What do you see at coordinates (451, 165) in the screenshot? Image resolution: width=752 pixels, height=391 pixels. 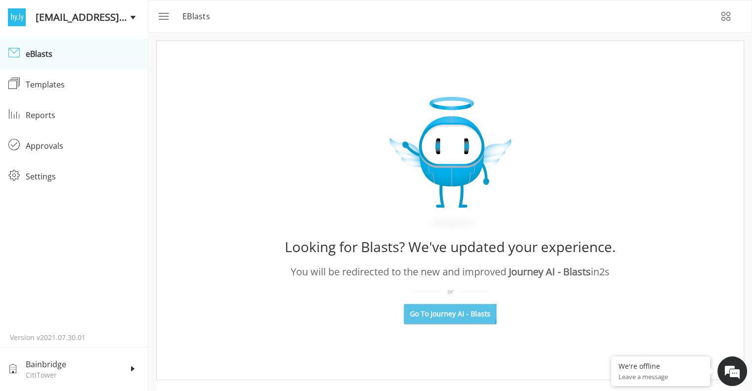 I see `img: expiry_Image` at bounding box center [451, 165].